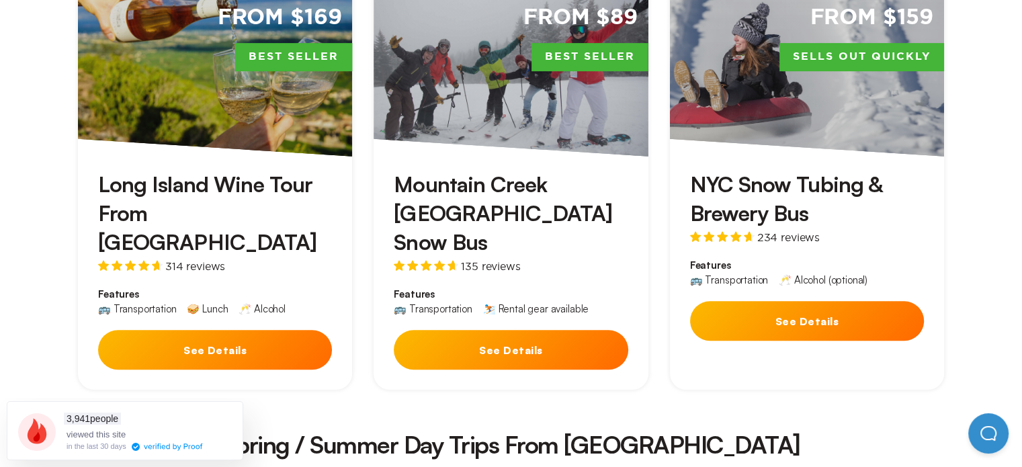 The height and width of the screenshot is (467, 1022). What do you see at coordinates (262, 308) in the screenshot?
I see `div: 🥂 Alcohol` at bounding box center [262, 308].